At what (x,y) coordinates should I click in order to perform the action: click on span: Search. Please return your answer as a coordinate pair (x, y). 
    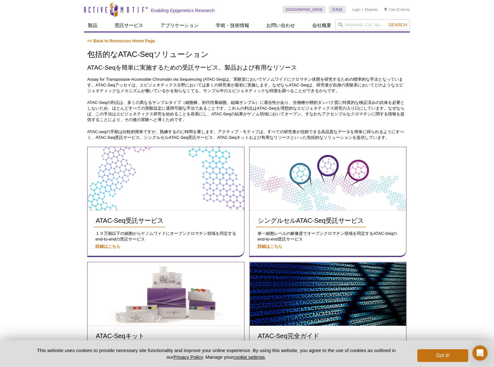
    Looking at the image, I should click on (398, 25).